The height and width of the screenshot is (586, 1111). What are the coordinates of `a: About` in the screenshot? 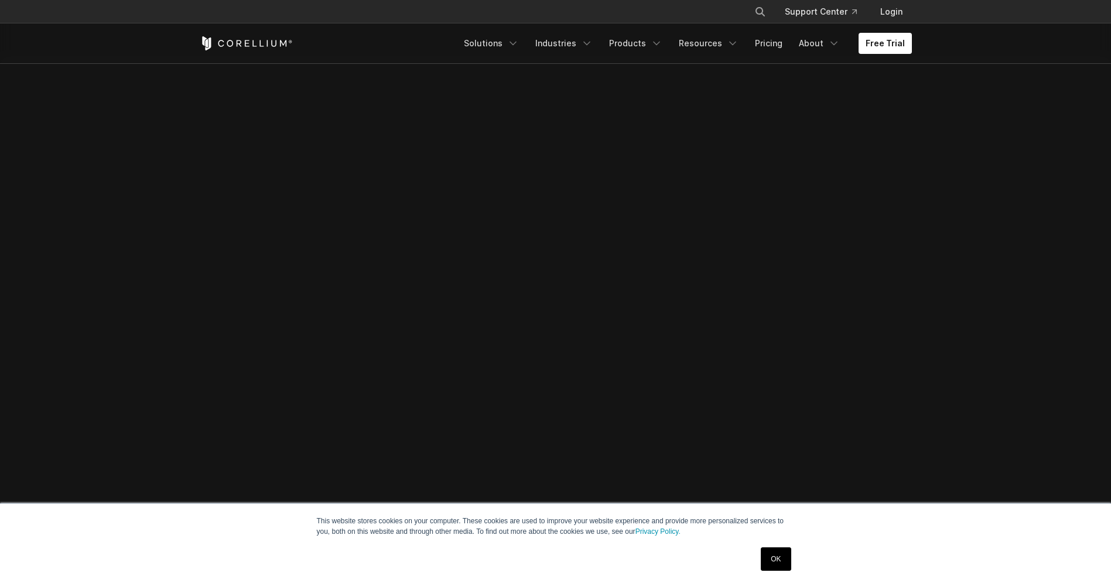 It's located at (819, 43).